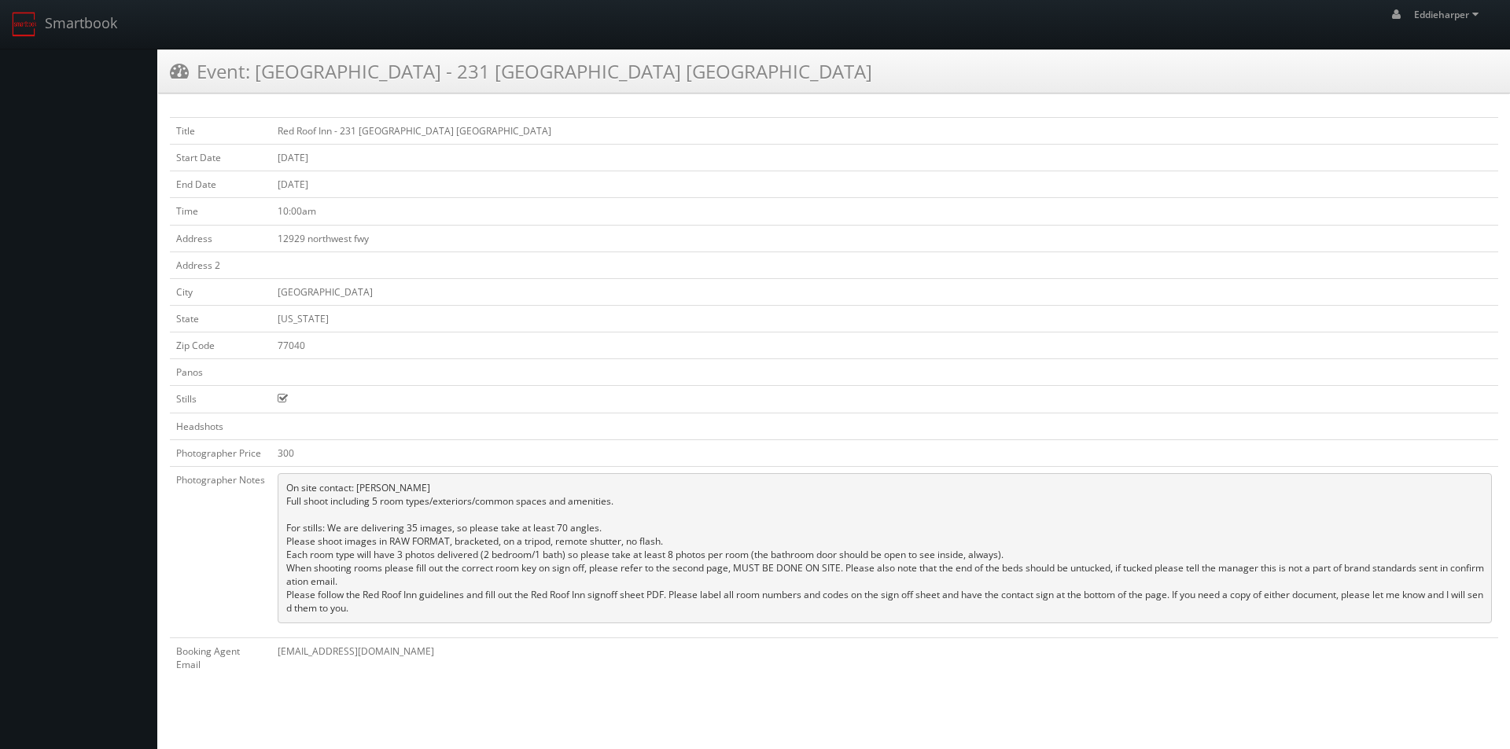  What do you see at coordinates (220, 346) in the screenshot?
I see `td: Zip Code` at bounding box center [220, 346].